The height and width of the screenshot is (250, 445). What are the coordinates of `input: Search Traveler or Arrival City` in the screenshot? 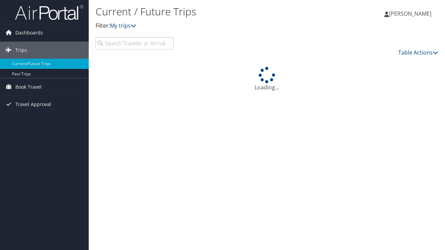 It's located at (134, 43).